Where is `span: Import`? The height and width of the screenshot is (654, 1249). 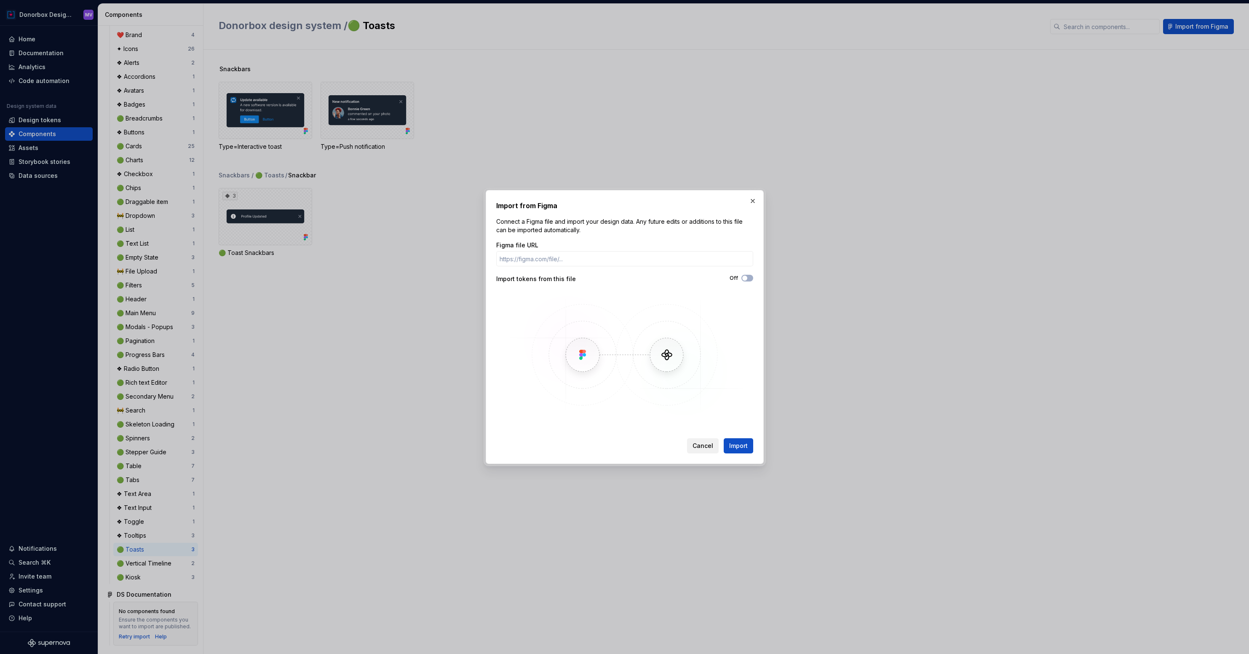
span: Import is located at coordinates (738, 446).